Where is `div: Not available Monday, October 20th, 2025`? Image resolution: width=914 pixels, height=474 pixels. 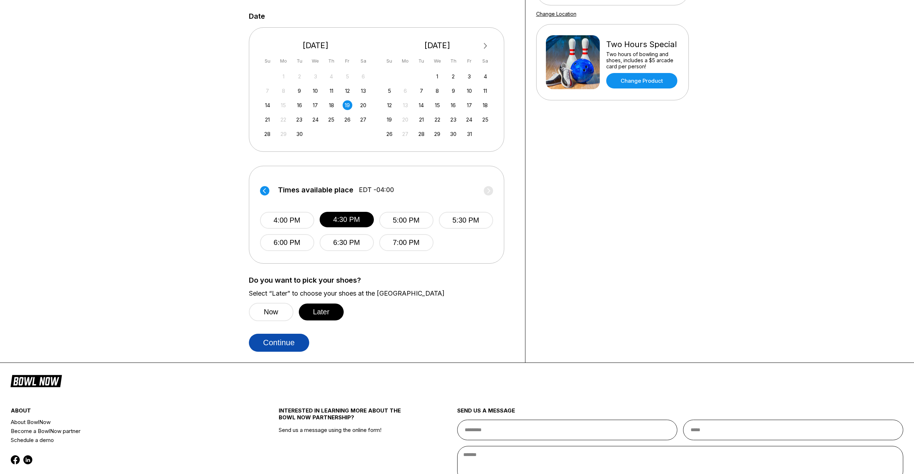 div: Not available Monday, October 20th, 2025 is located at coordinates (405, 119).